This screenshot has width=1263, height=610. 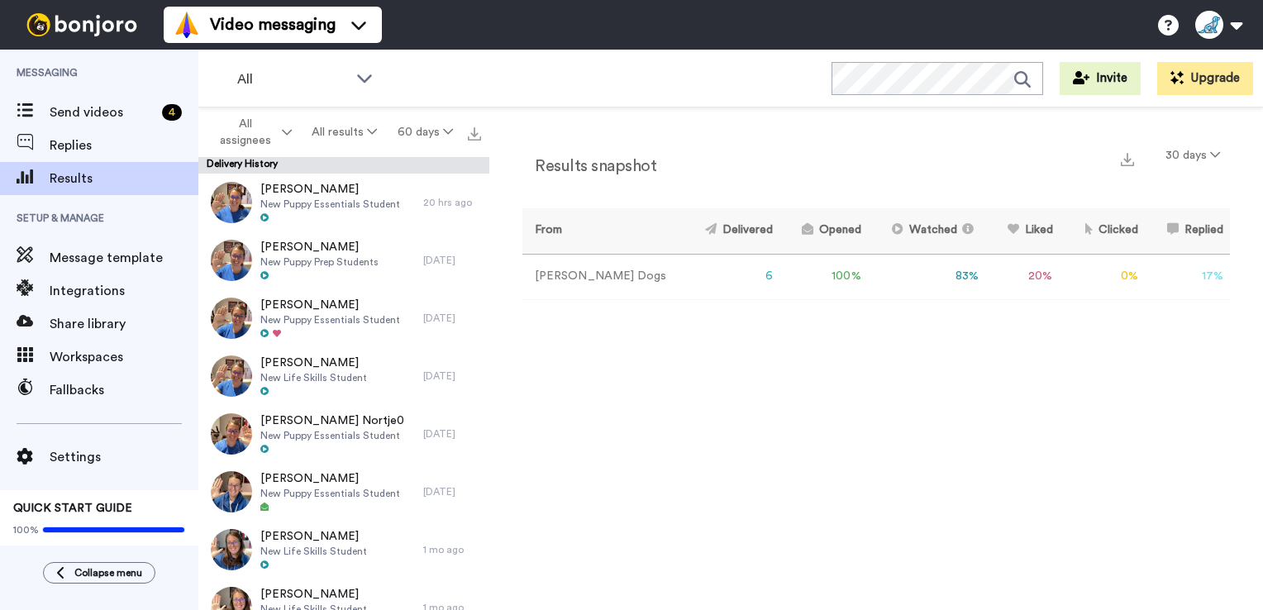 What do you see at coordinates (187, 25) in the screenshot?
I see `img: vm-color.svg` at bounding box center [187, 25].